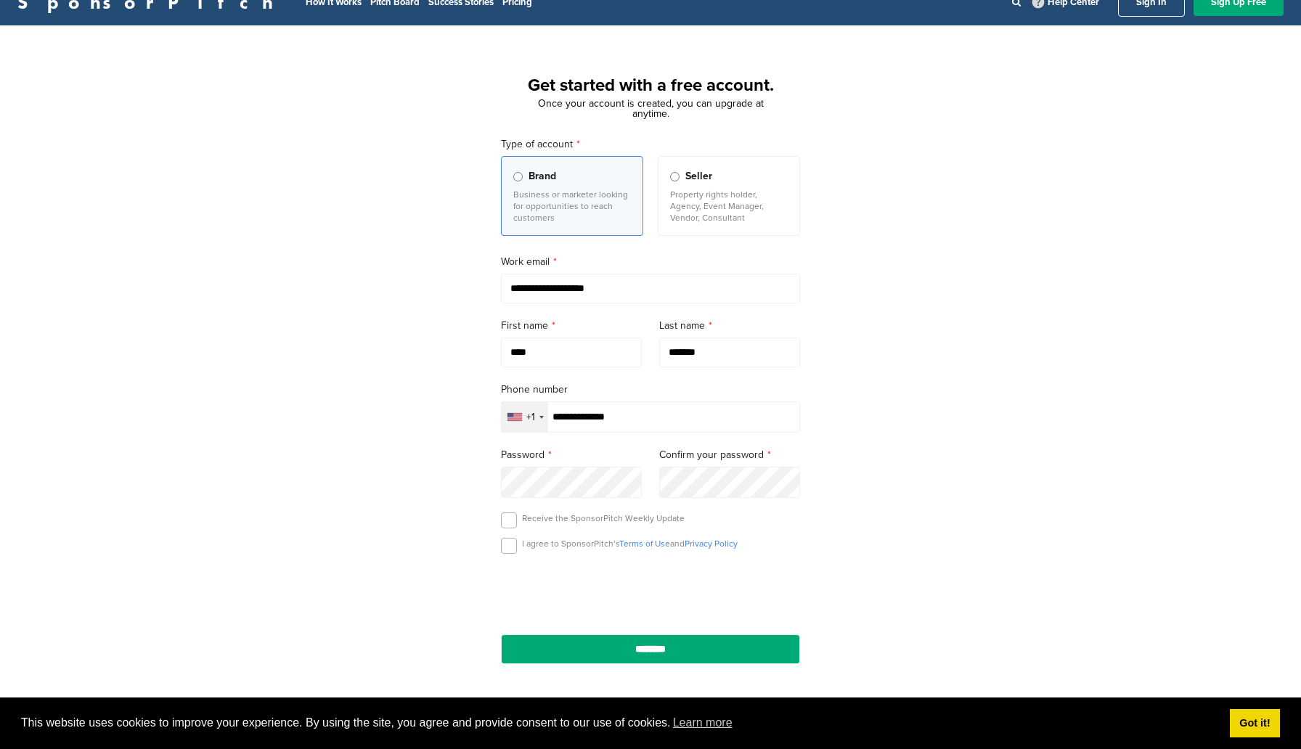 Image resolution: width=1301 pixels, height=749 pixels. Describe the element at coordinates (729, 206) in the screenshot. I see `p: Property rights holder, Agency, Event Manager, Vendor, Consultant` at that location.